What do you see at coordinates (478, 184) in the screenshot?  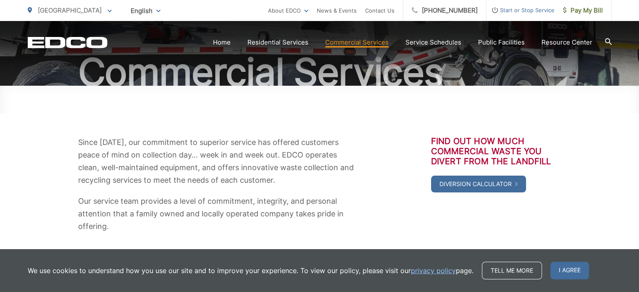 I see `a: Diversion Calculator` at bounding box center [478, 184].